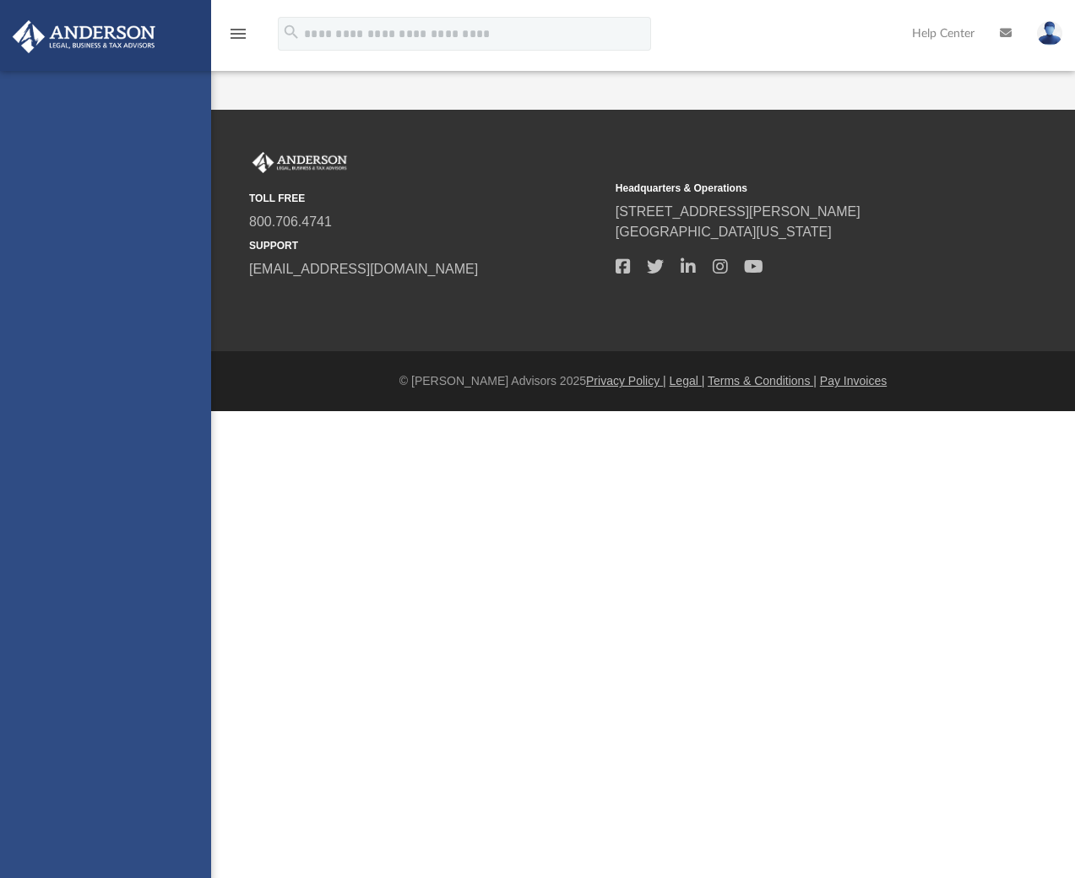  I want to click on a: 800.706.4741, so click(291, 221).